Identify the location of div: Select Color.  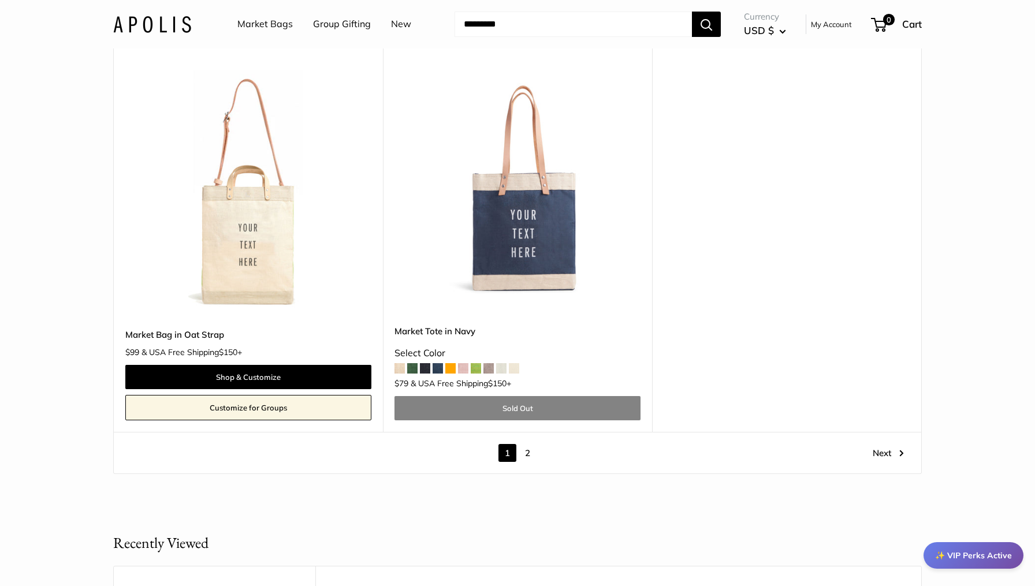
(518, 354).